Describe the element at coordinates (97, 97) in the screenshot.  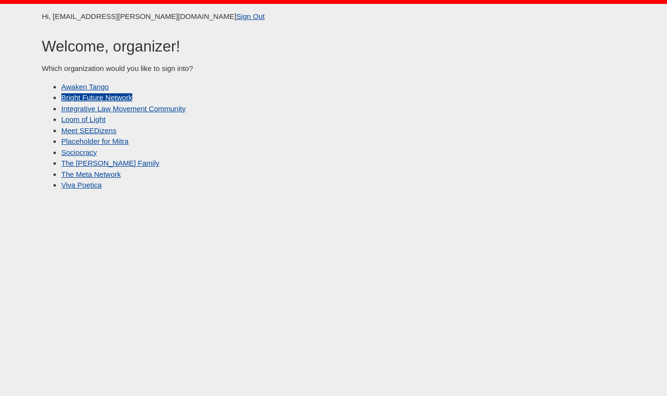
I see `a: Bright Future Network` at that location.